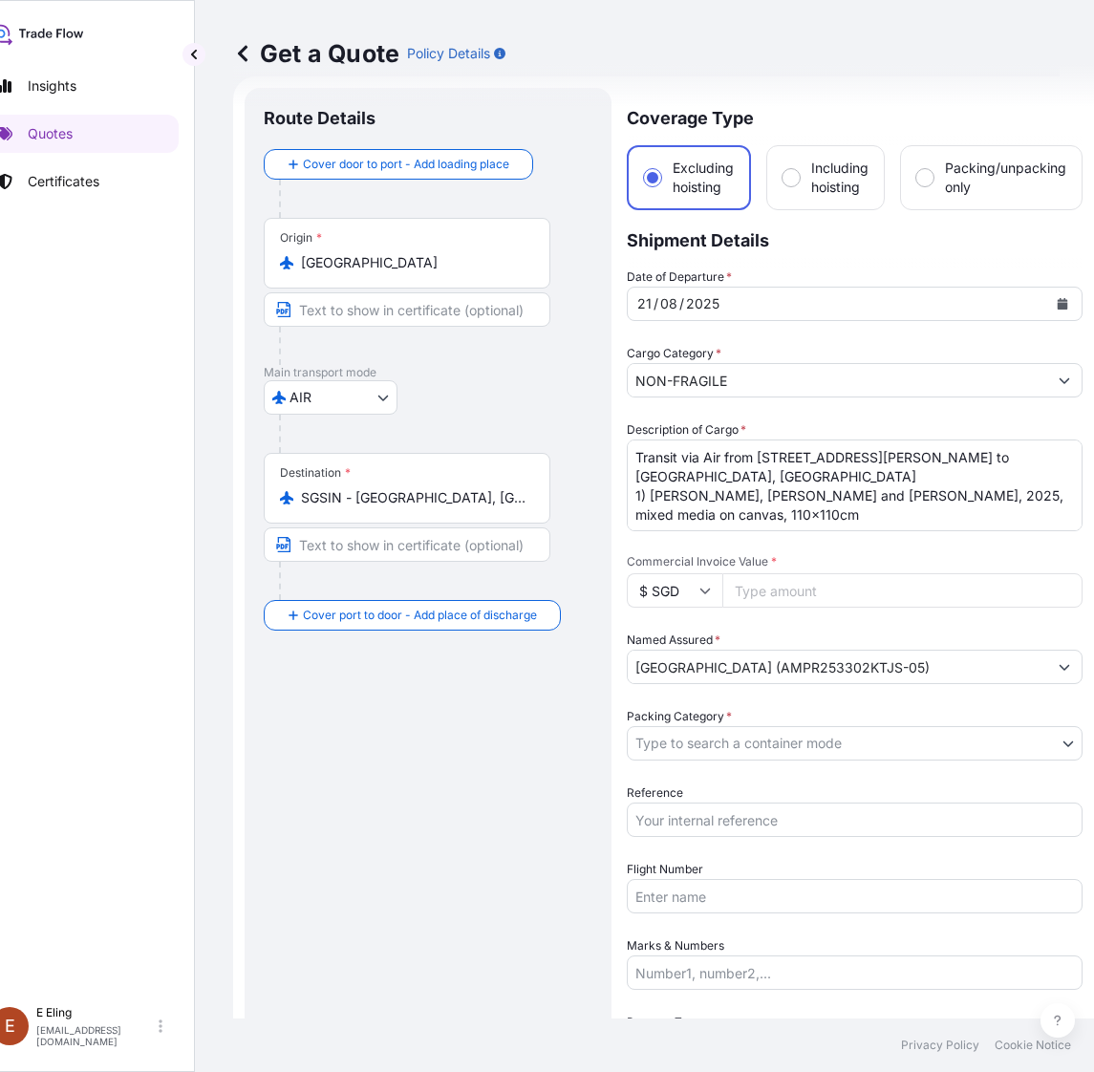 Image resolution: width=1094 pixels, height=1072 pixels. I want to click on p: Route Details, so click(319, 119).